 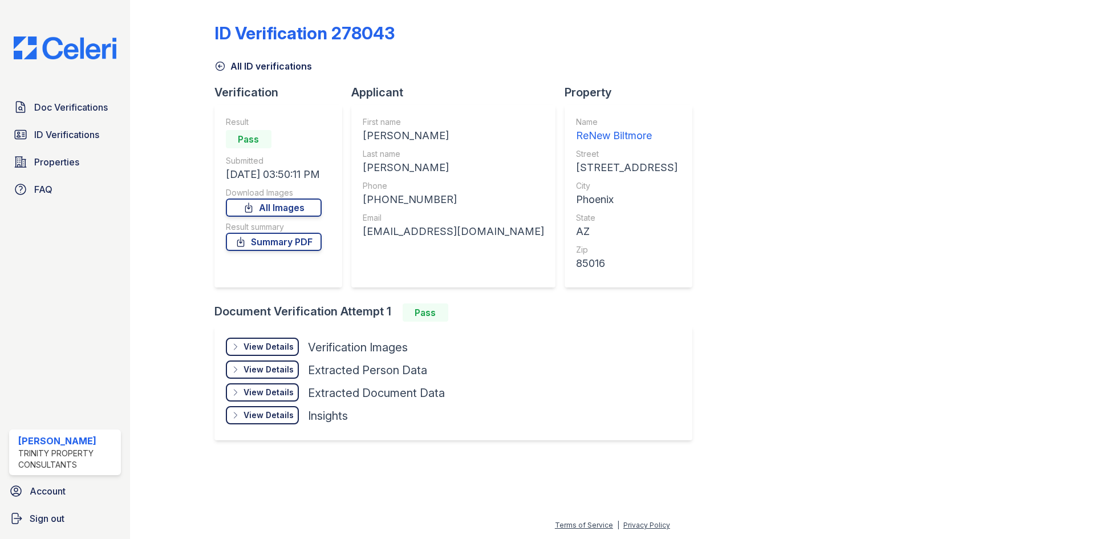 What do you see at coordinates (65, 519) in the screenshot?
I see `button: Sign out` at bounding box center [65, 519].